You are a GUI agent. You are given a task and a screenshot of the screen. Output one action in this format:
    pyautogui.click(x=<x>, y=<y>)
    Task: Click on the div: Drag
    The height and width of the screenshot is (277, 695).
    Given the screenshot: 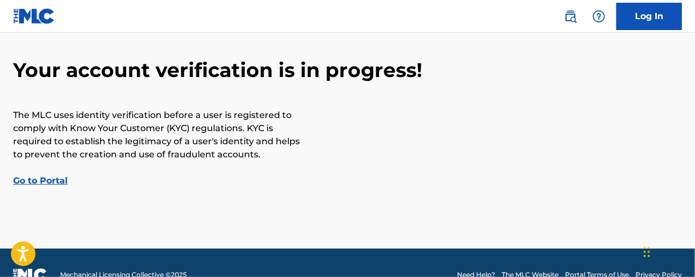 What is the action you would take?
    pyautogui.click(x=647, y=252)
    